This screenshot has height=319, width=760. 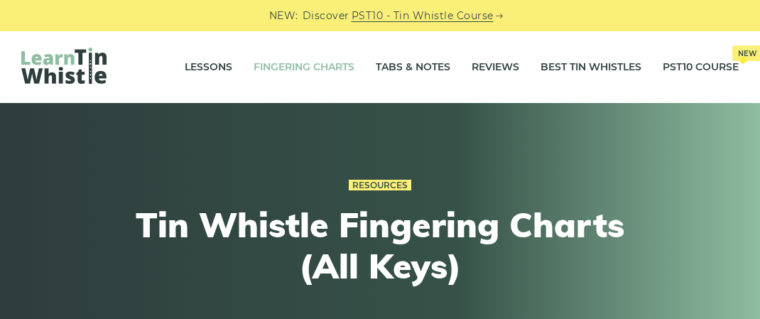 What do you see at coordinates (380, 245) in the screenshot?
I see `h1: Tin Whistle Fingering Charts (All Keys)` at bounding box center [380, 245].